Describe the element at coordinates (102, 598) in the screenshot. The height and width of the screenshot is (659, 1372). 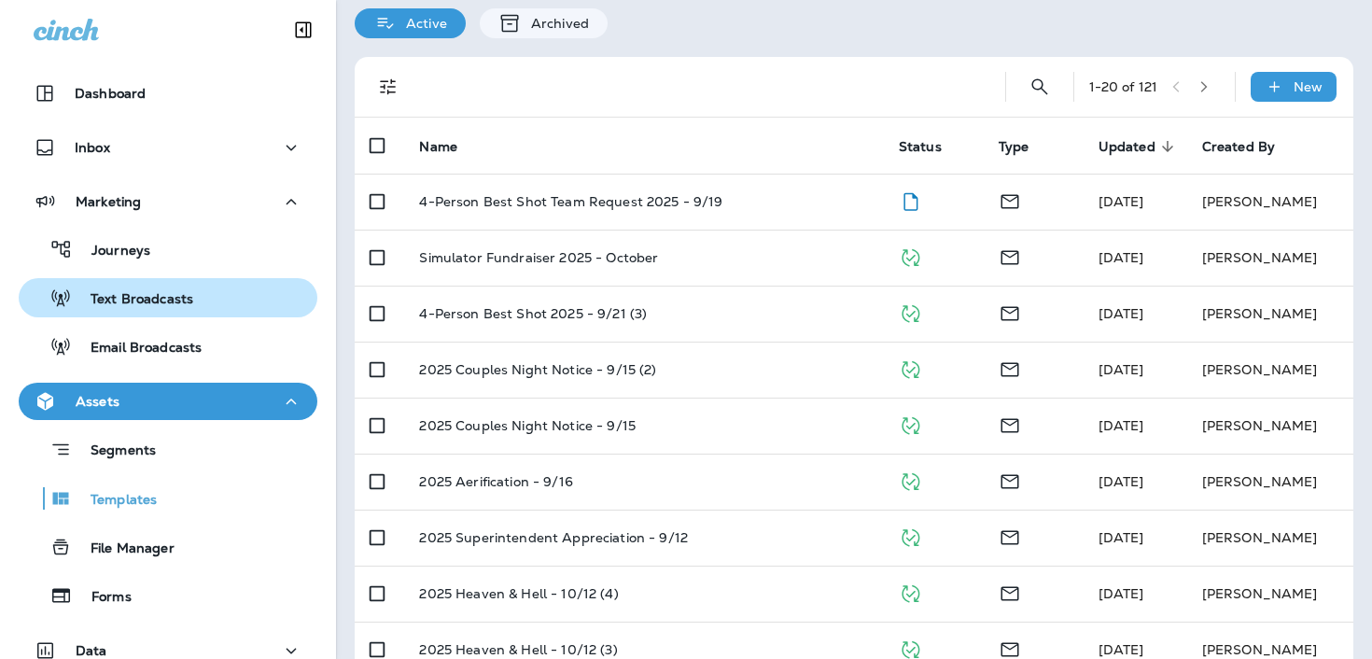
I see `p: Forms` at that location.